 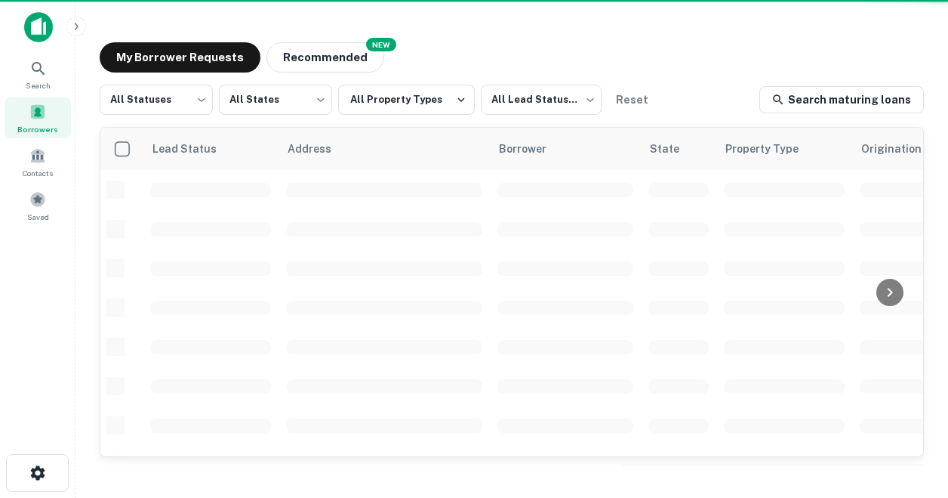 What do you see at coordinates (532, 149) in the screenshot?
I see `span: Borrower` at bounding box center [532, 149].